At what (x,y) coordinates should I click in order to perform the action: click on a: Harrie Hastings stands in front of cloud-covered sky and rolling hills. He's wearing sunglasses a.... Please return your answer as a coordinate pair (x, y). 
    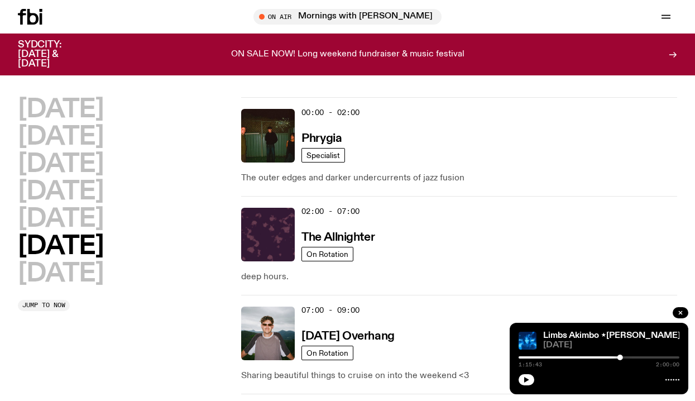
    Looking at the image, I should click on (268, 333).